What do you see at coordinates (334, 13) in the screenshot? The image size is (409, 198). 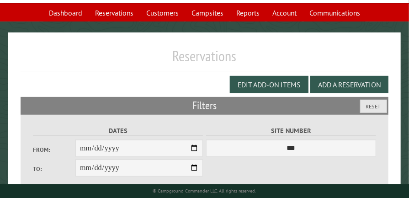 I see `a: Communications` at bounding box center [334, 13].